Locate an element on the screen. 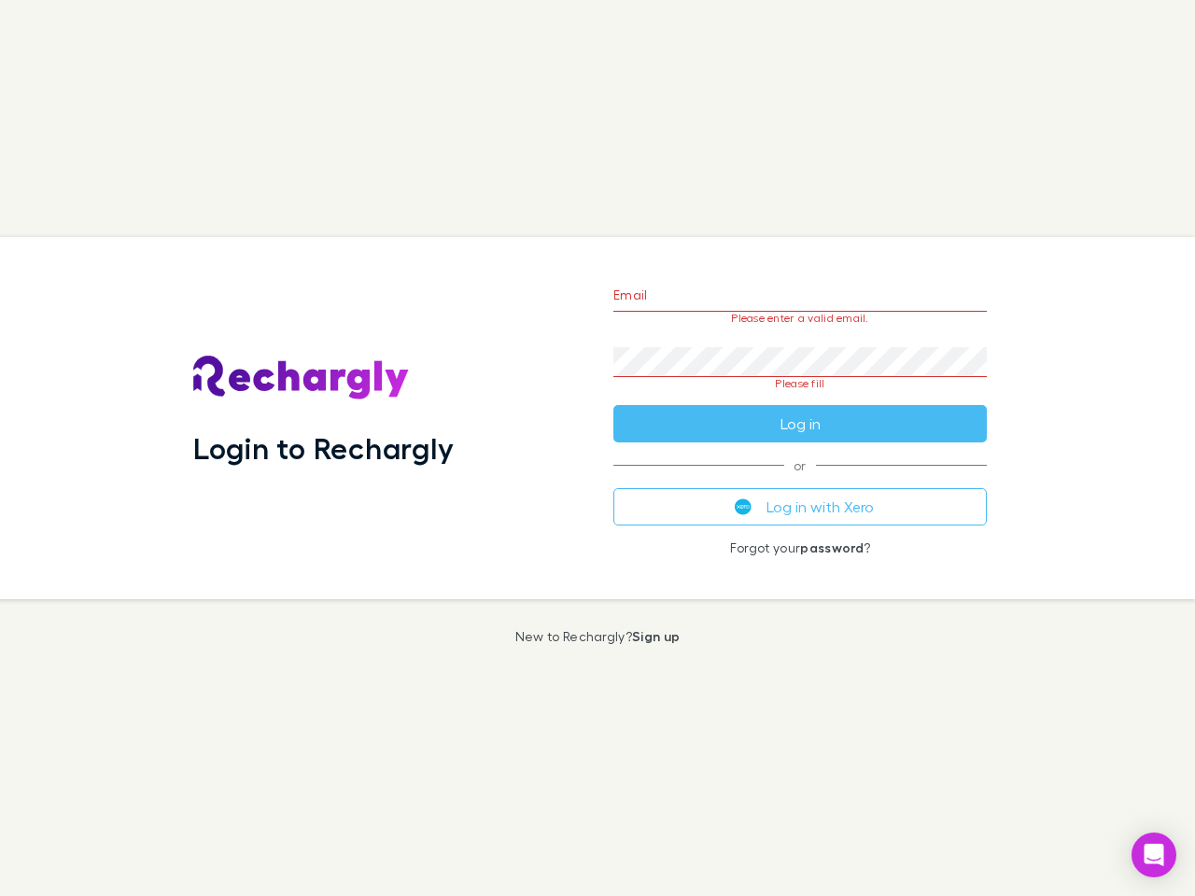 The width and height of the screenshot is (1195, 896). img: Xero's logo is located at coordinates (743, 507).